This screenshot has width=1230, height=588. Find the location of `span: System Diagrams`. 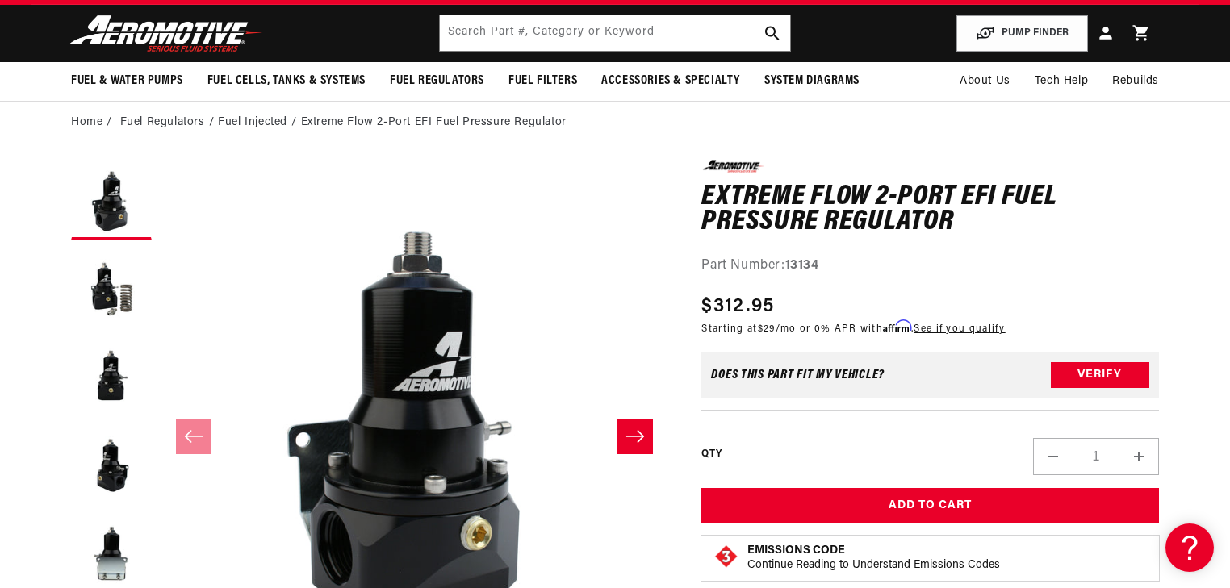

span: System Diagrams is located at coordinates (812, 81).